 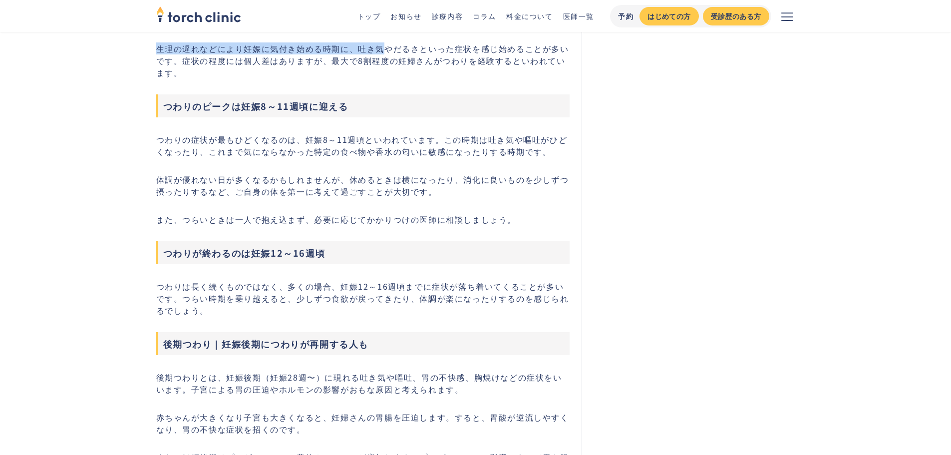 What do you see at coordinates (363, 383) in the screenshot?
I see `p: 後期つわりとは、妊娠後期（妊娠28週〜）に現れる吐き気や嘔吐、胃の不快感、胸焼けなどの症状をいいます。子宮による胃の圧迫やホルモンの影響がおもな原因と考えられます。` at bounding box center [363, 383].